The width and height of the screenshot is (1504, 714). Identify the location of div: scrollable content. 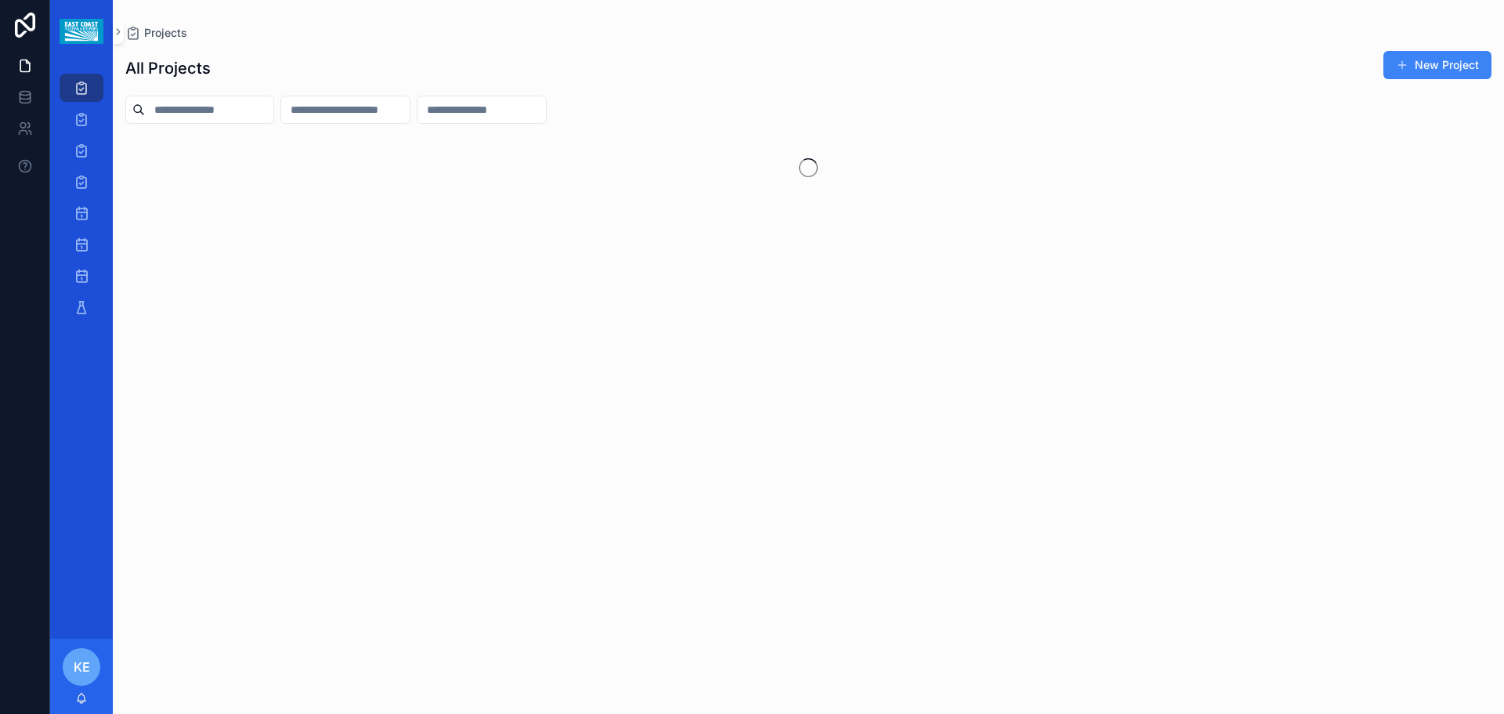
(81, 202).